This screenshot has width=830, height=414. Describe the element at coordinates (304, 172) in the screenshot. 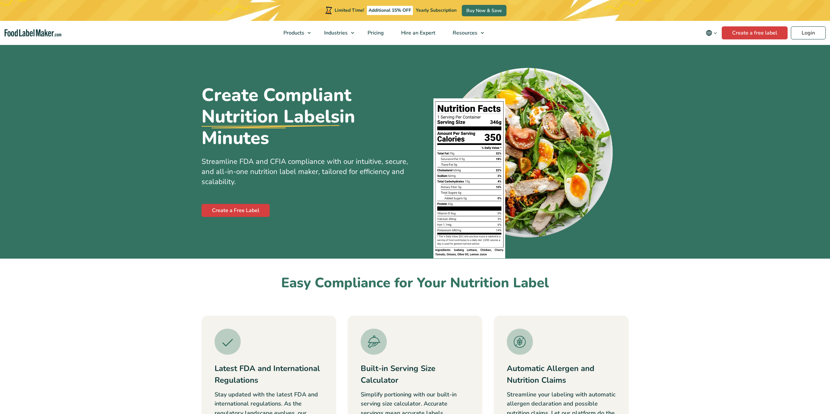

I see `span: Streamline FDA and CFIA compliance with our intuitive, secure, and all-in-one nutrition label mak...` at that location.